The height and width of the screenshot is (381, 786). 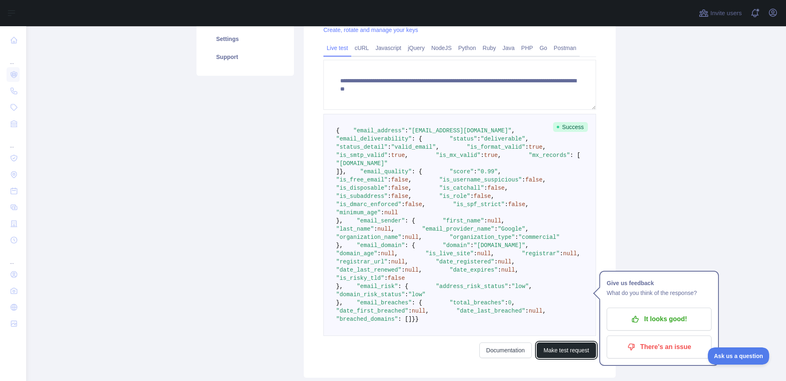 I want to click on a: PHP, so click(x=527, y=48).